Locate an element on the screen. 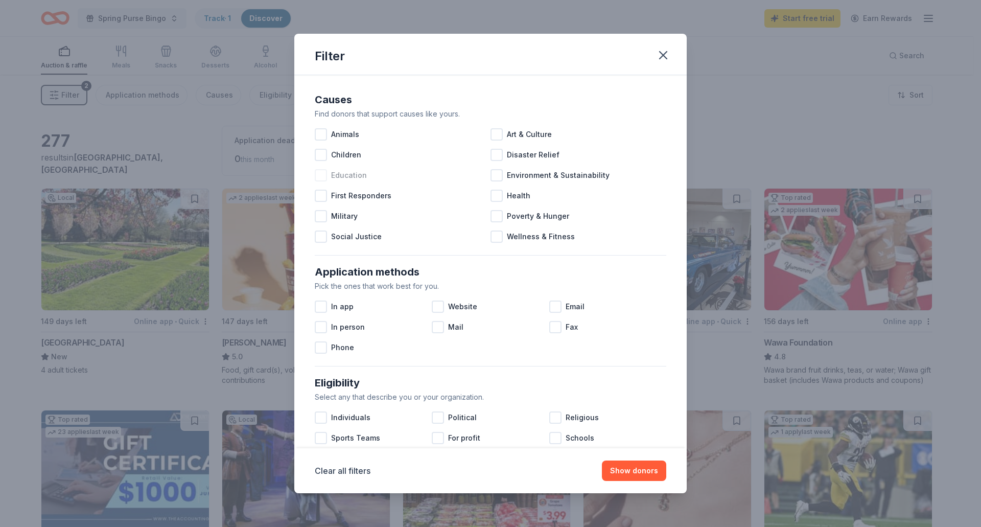  span: Wellness & Fitness is located at coordinates (540, 237).